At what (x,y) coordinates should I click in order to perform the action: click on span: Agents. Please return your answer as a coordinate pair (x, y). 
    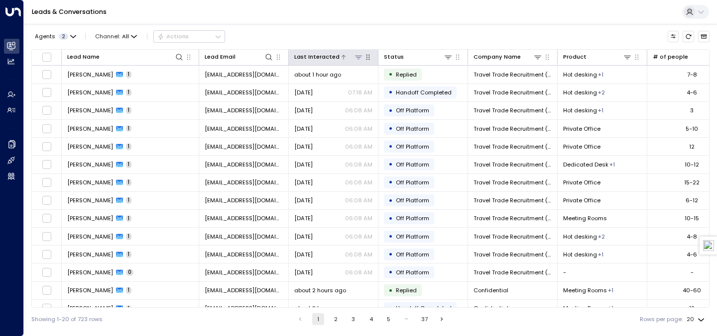
    Looking at the image, I should click on (45, 36).